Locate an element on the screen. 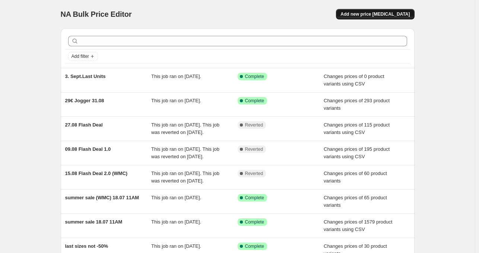 The image size is (479, 253). span: summer sale (WMC) 18.07 11AM is located at coordinates (102, 197).